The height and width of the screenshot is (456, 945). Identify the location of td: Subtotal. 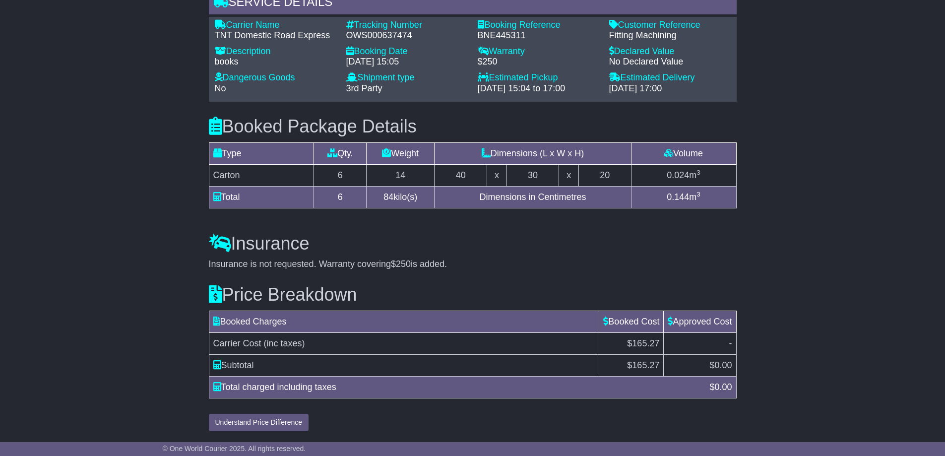
(404, 365).